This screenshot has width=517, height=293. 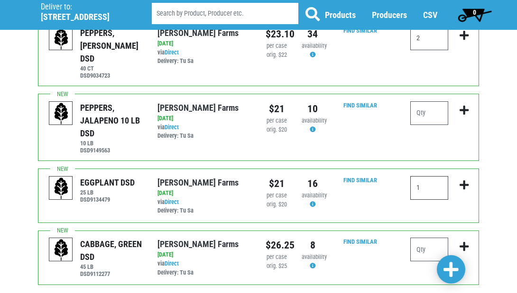 What do you see at coordinates (312, 34) in the screenshot?
I see `div: 34` at bounding box center [312, 34].